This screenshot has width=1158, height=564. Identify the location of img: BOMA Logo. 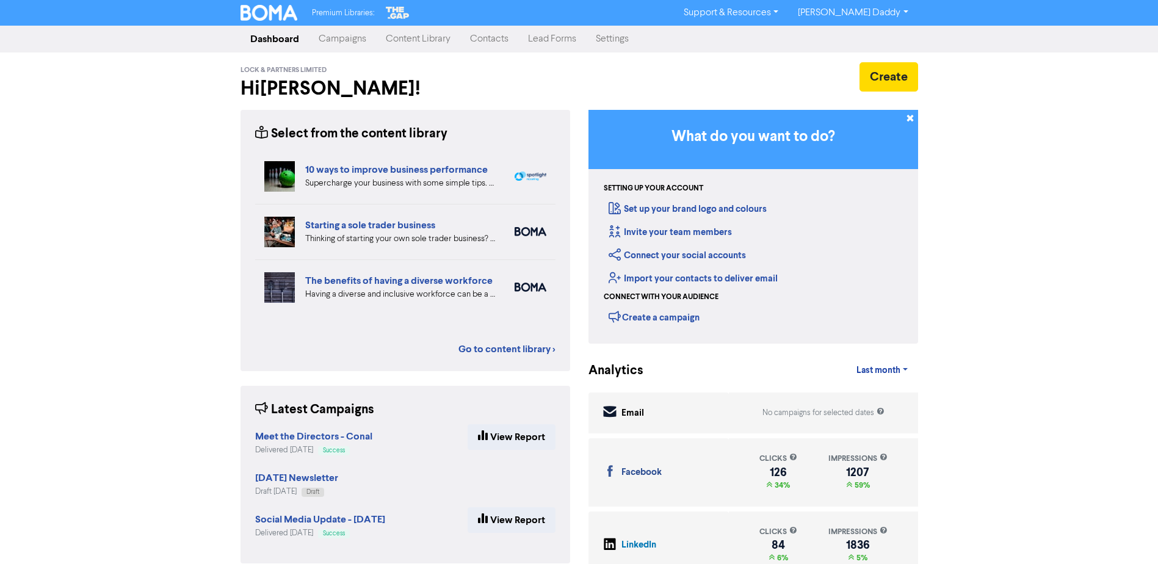
(269, 13).